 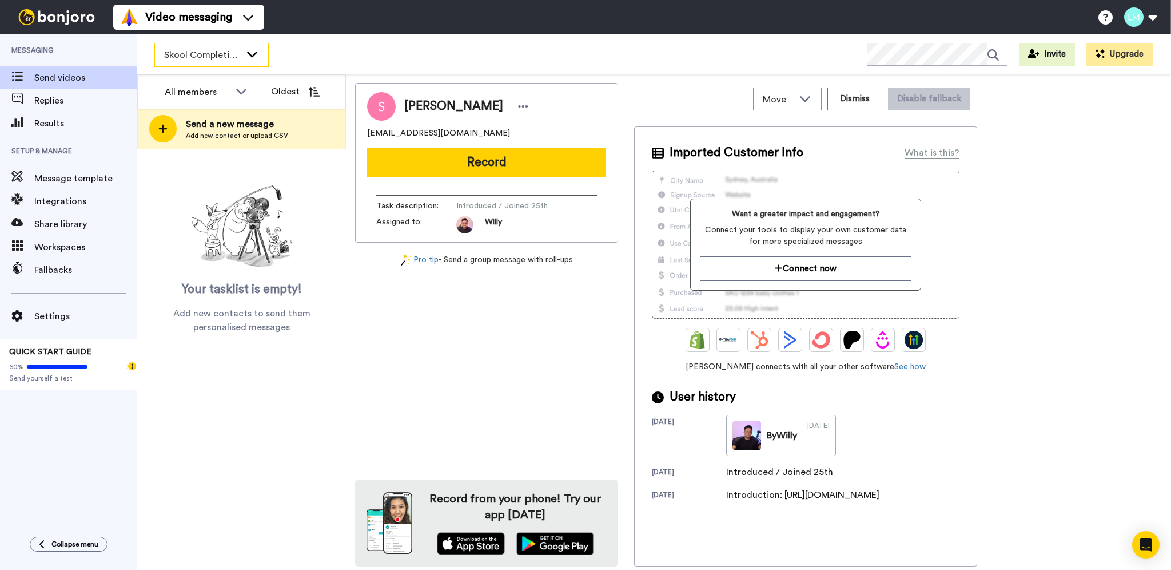 I want to click on span: Integrations, so click(x=86, y=201).